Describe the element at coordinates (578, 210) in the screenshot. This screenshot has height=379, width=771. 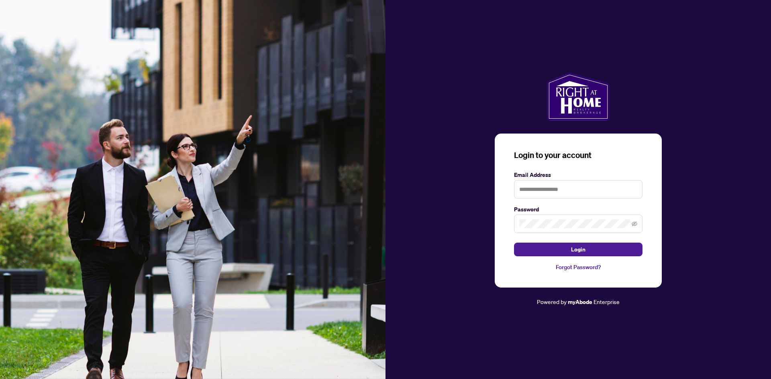
I see `label: Password` at that location.